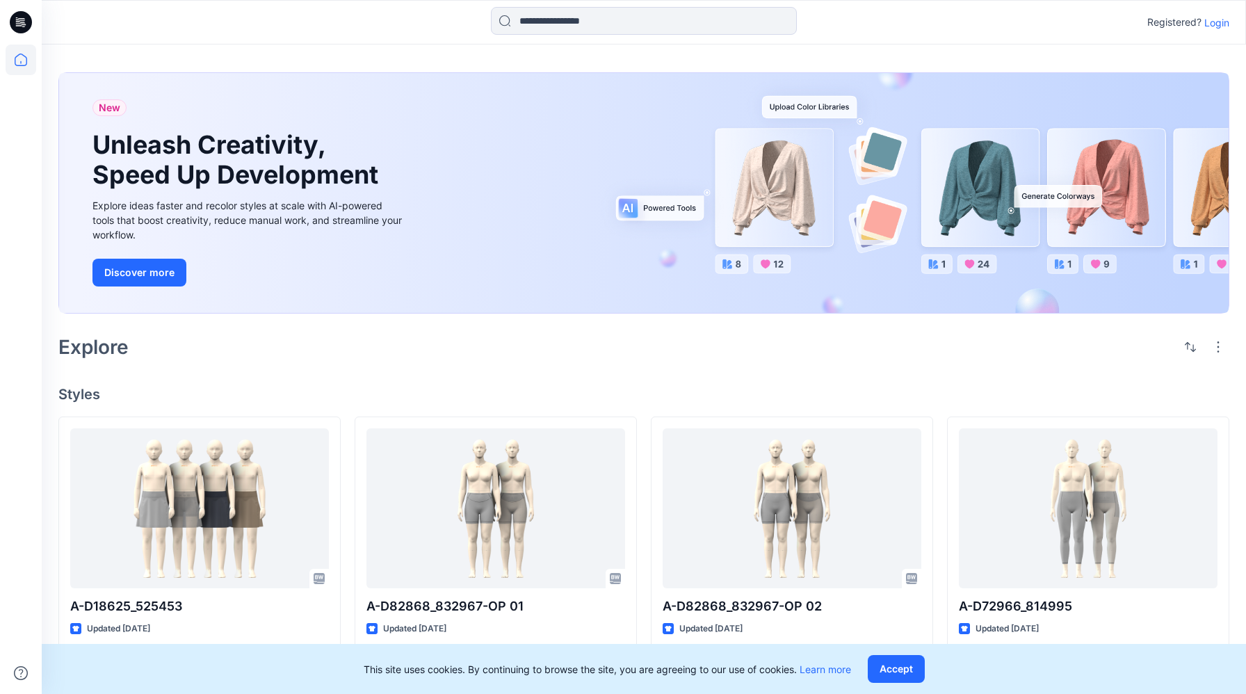 This screenshot has height=694, width=1246. Describe the element at coordinates (199, 606) in the screenshot. I see `p: A-D18625_525453` at that location.